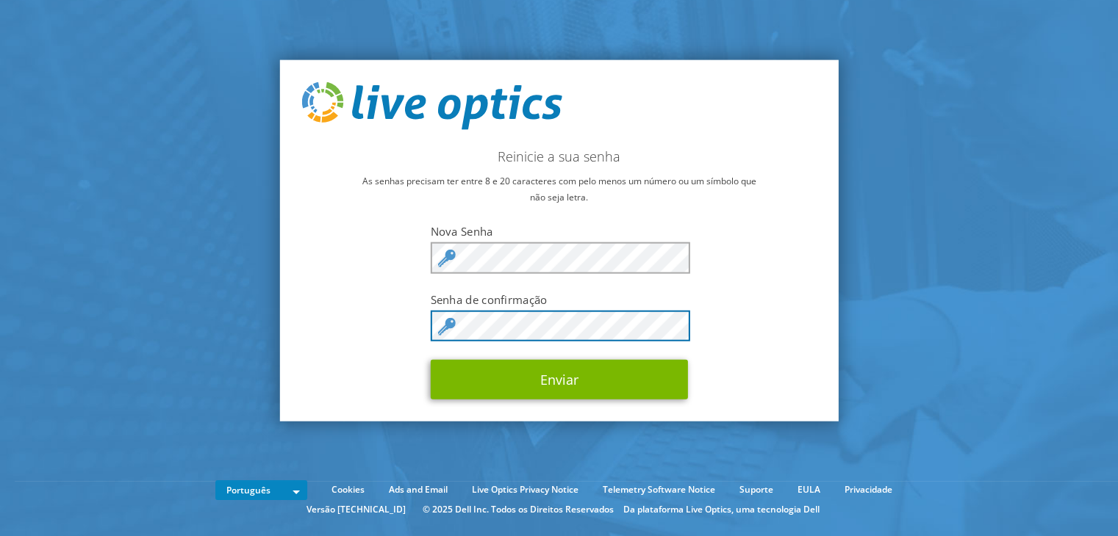  I want to click on img: live_optics_svg.svg, so click(431, 106).